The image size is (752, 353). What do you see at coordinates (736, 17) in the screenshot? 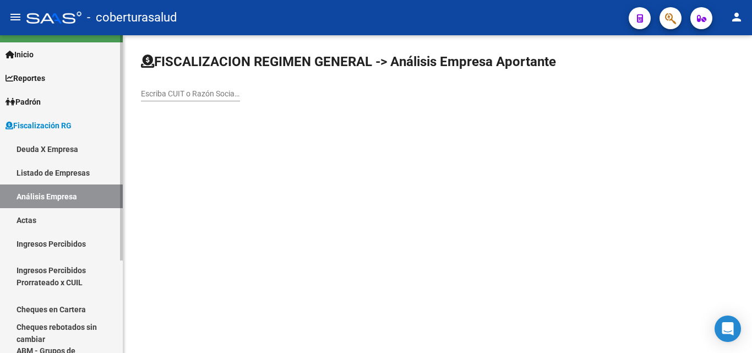
I see `mat-icon: person` at bounding box center [736, 17].